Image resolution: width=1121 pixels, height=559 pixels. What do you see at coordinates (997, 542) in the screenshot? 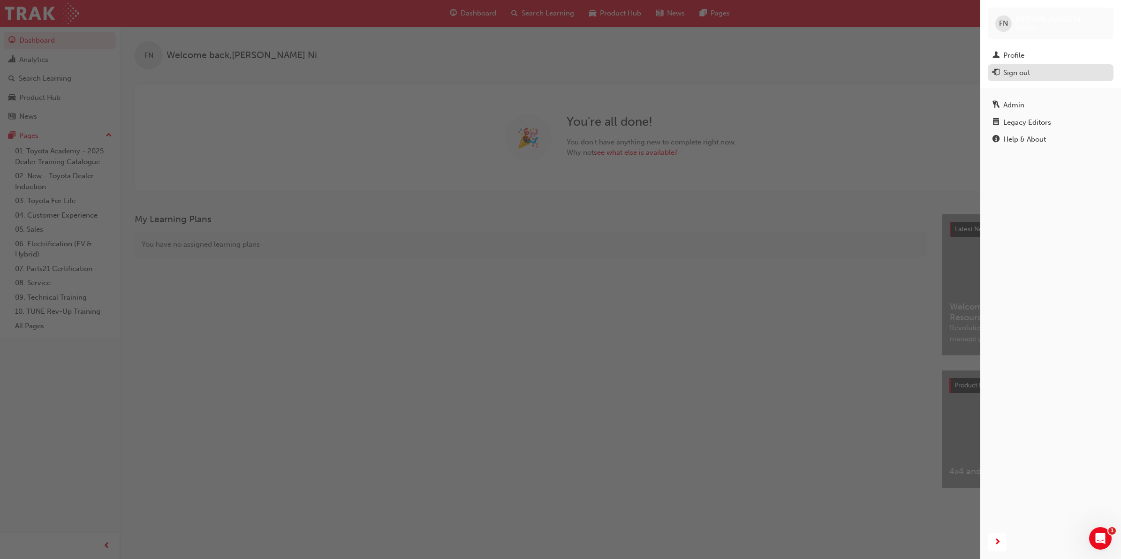
I see `span: next-icon` at bounding box center [997, 542].